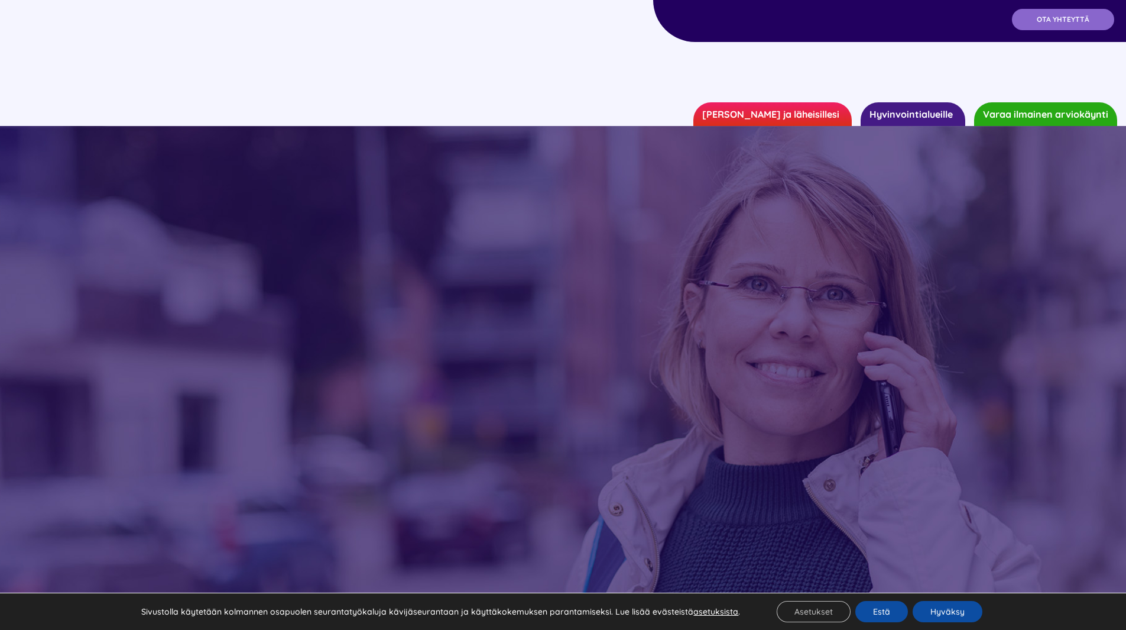 Image resolution: width=1126 pixels, height=630 pixels. I want to click on span: OTA YHTEYTTÄ, so click(1063, 20).